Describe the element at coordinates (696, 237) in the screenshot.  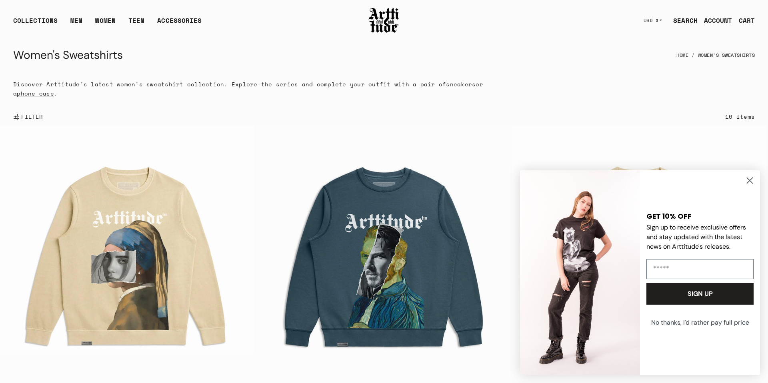
I see `span: Sign up to receive exclusive offers and stay updated with the latest news on Arttitude's releases.` at that location.